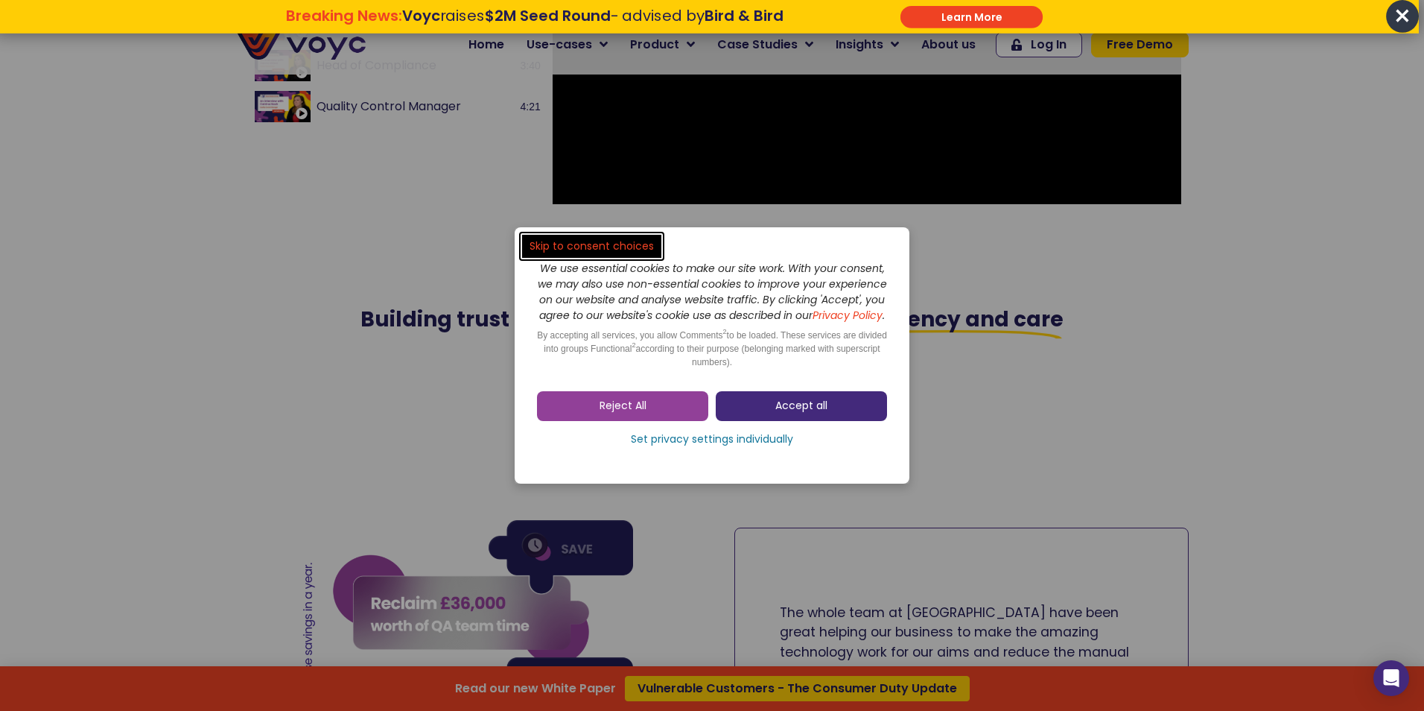 This screenshot has width=1424, height=711. I want to click on span: Set privacy settings individually, so click(712, 439).